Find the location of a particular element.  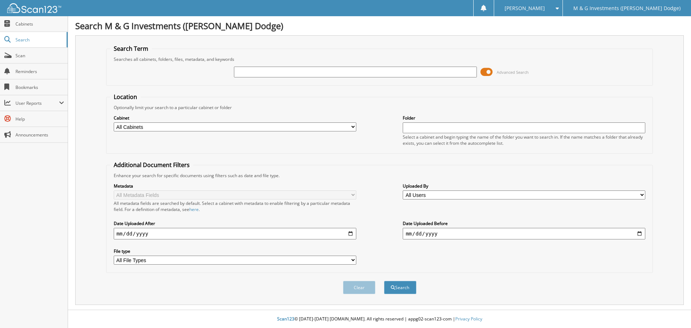

div: Searches all cabinets, folders, files, metadata, and keywords is located at coordinates (380, 59).